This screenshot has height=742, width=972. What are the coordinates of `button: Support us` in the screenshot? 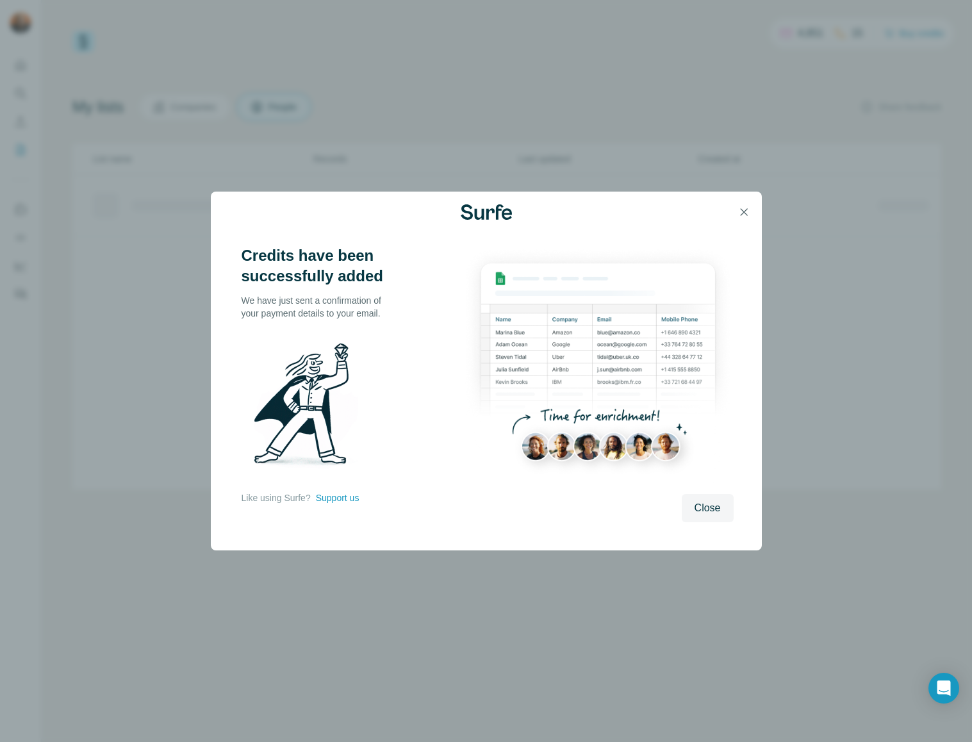 It's located at (338, 498).